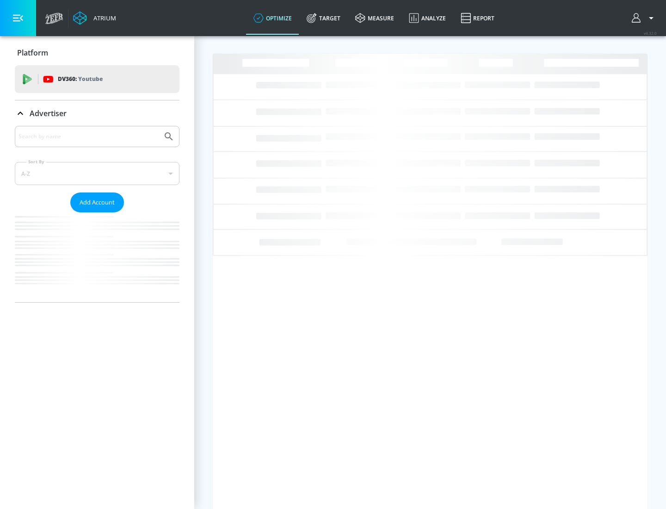 This screenshot has height=509, width=666. I want to click on a: Atrium, so click(94, 18).